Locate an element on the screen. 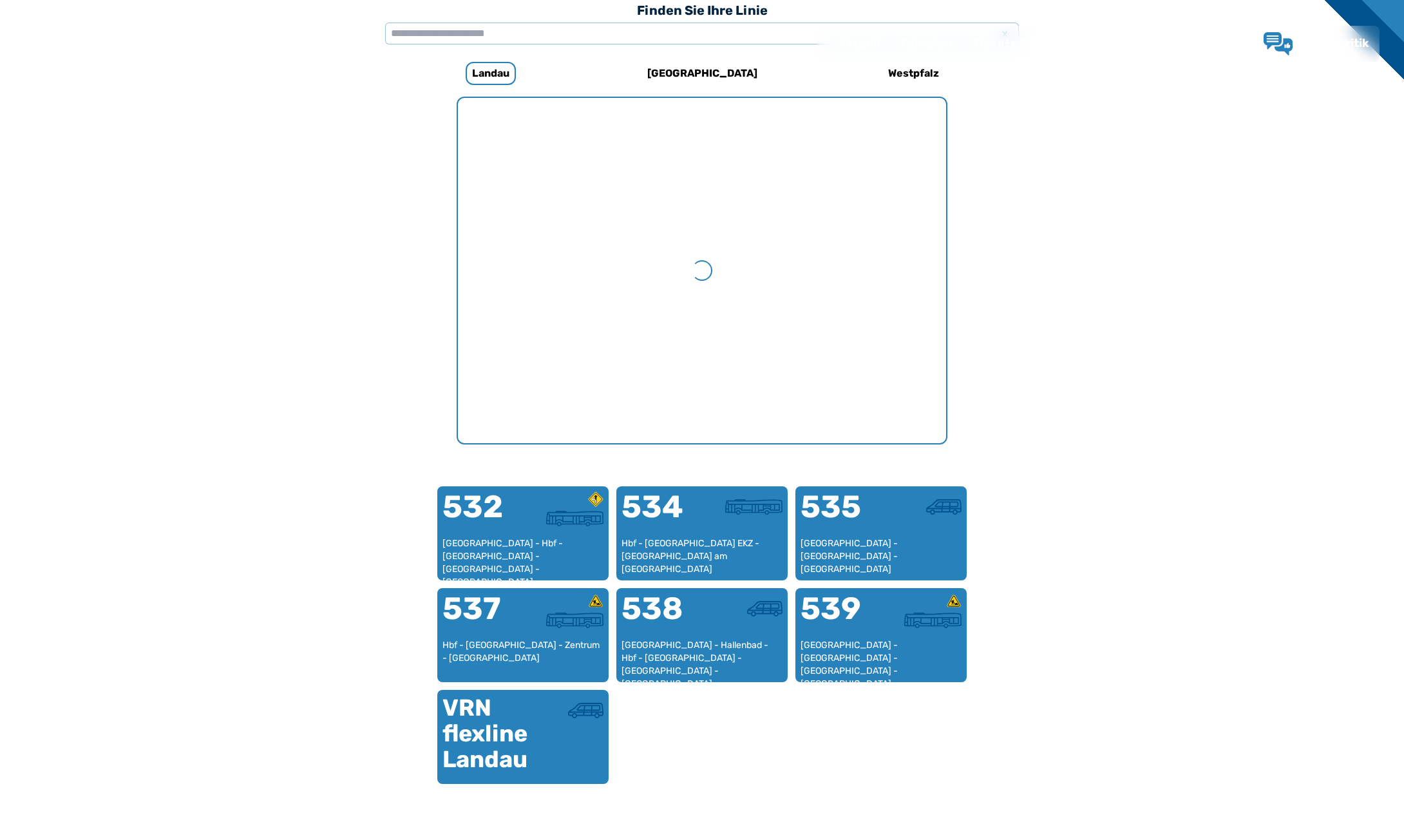 This screenshot has height=840, width=1404. span: Lob & Kritik is located at coordinates (1336, 43).